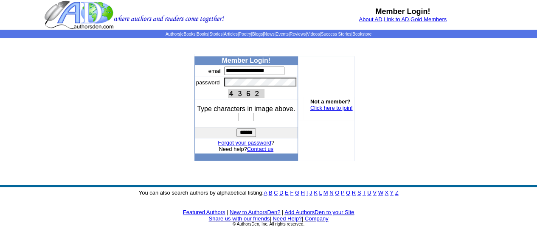 Image resolution: width=537 pixels, height=237 pixels. What do you see at coordinates (319, 212) in the screenshot?
I see `a: Add AuthorsDen to your Site` at bounding box center [319, 212].